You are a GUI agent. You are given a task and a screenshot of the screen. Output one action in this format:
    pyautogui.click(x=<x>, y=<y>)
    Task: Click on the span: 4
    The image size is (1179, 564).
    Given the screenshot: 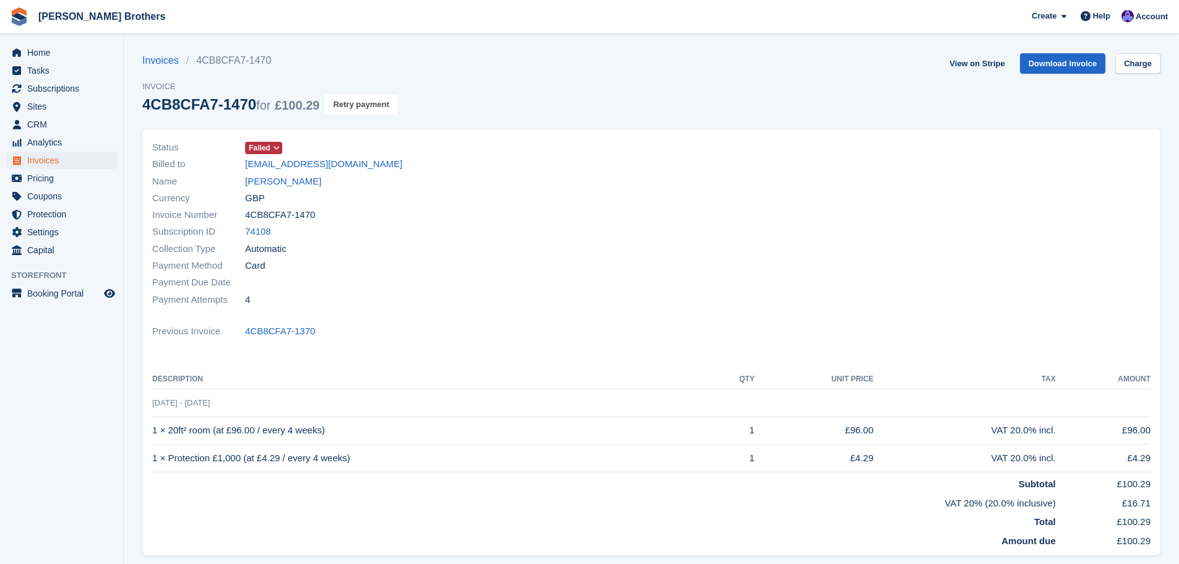 What is the action you would take?
    pyautogui.click(x=248, y=300)
    